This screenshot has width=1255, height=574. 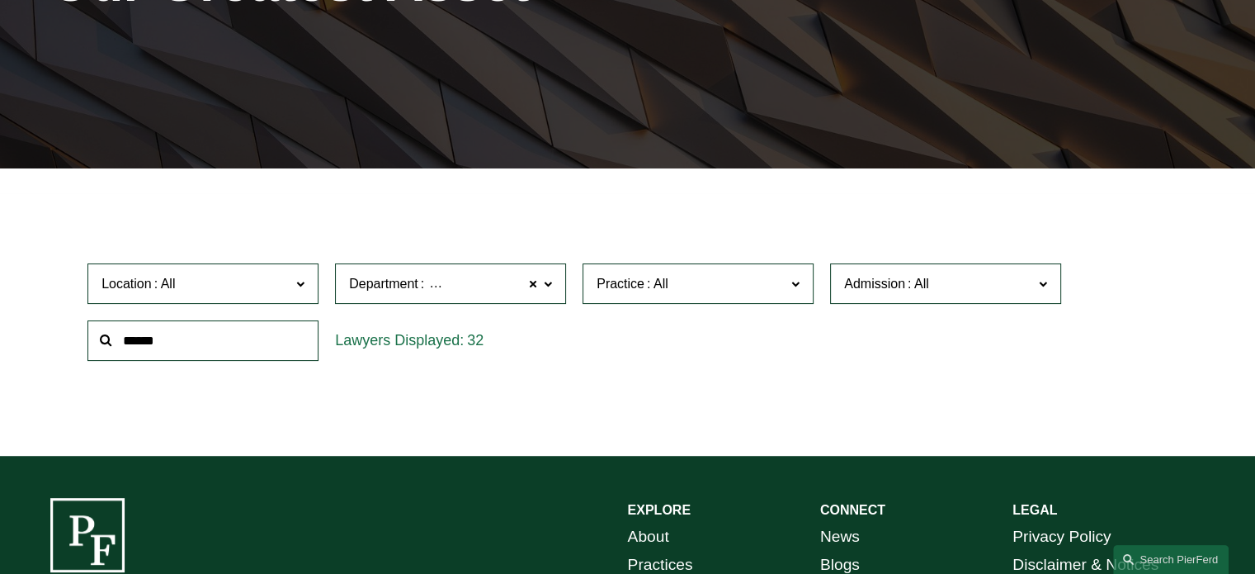 What do you see at coordinates (649, 536) in the screenshot?
I see `a: About` at bounding box center [649, 536].